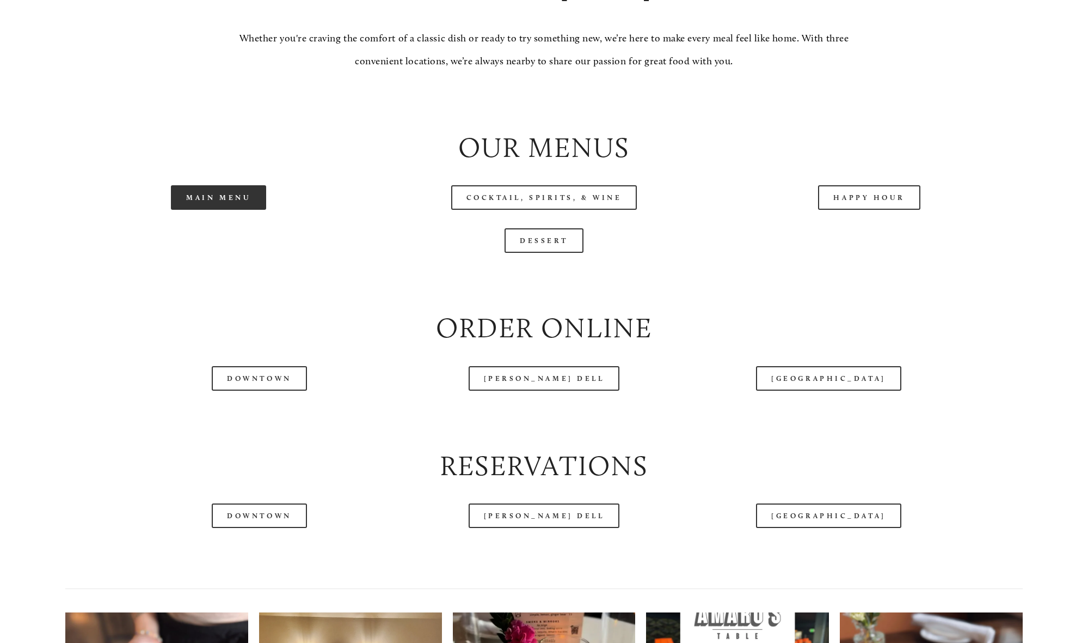 The height and width of the screenshot is (643, 1088). What do you see at coordinates (218, 197) in the screenshot?
I see `a: Main Menu` at bounding box center [218, 197].